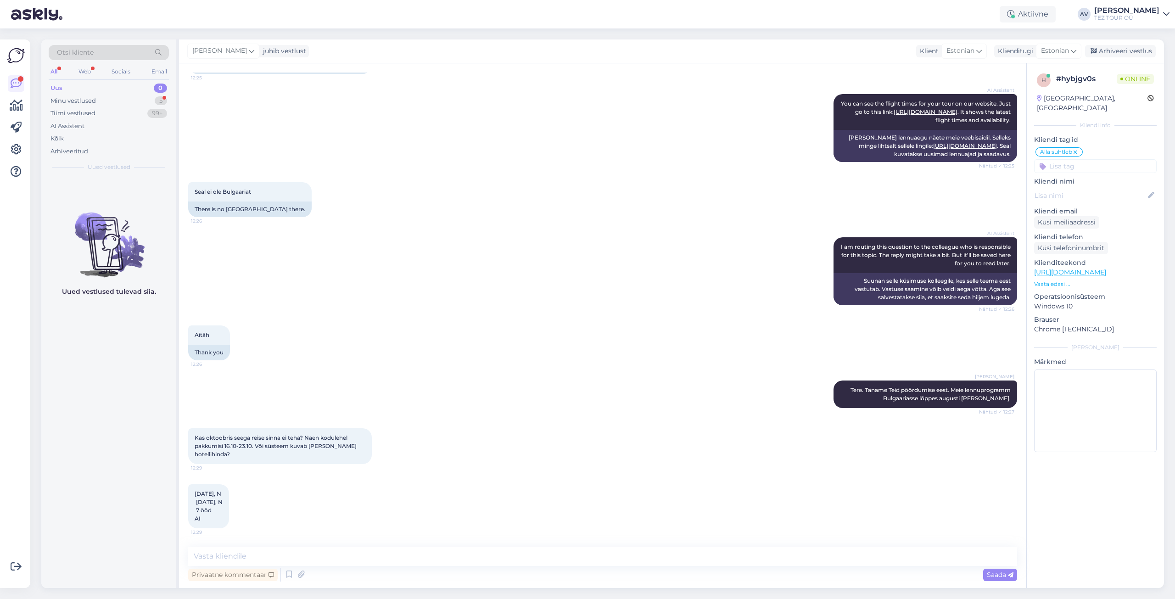 This screenshot has height=599, width=1175. I want to click on span: h, so click(1044, 80).